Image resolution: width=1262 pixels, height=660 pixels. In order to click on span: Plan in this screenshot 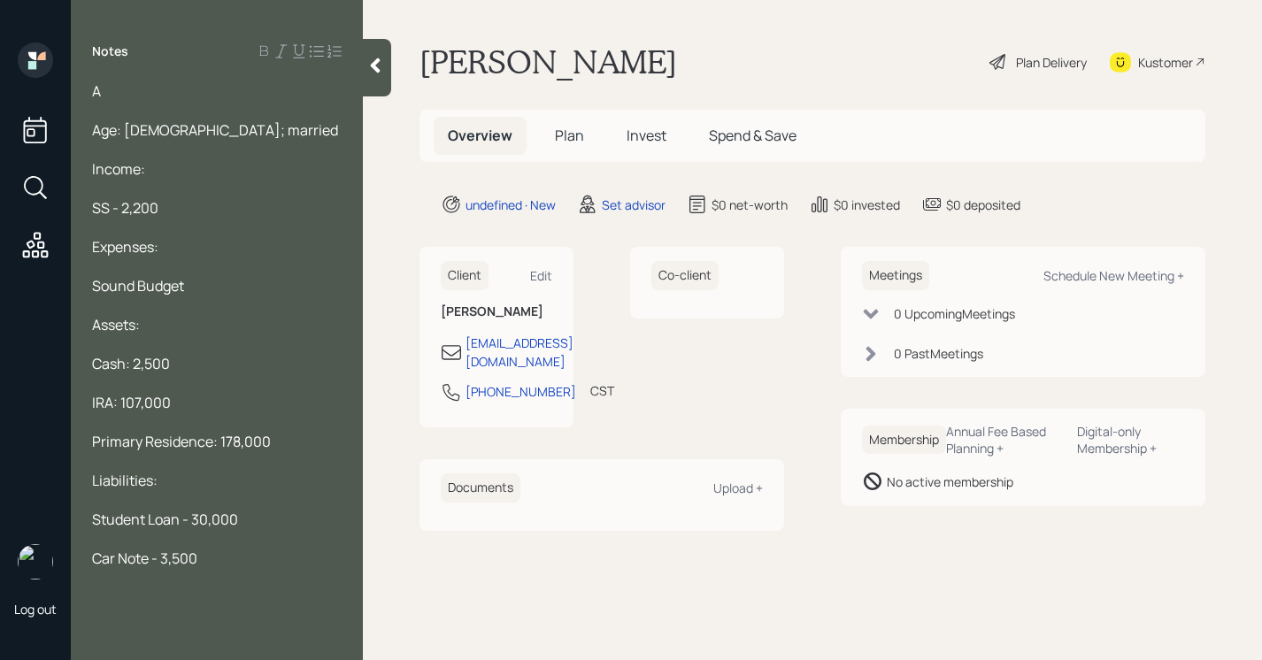, I will do `click(569, 135)`.